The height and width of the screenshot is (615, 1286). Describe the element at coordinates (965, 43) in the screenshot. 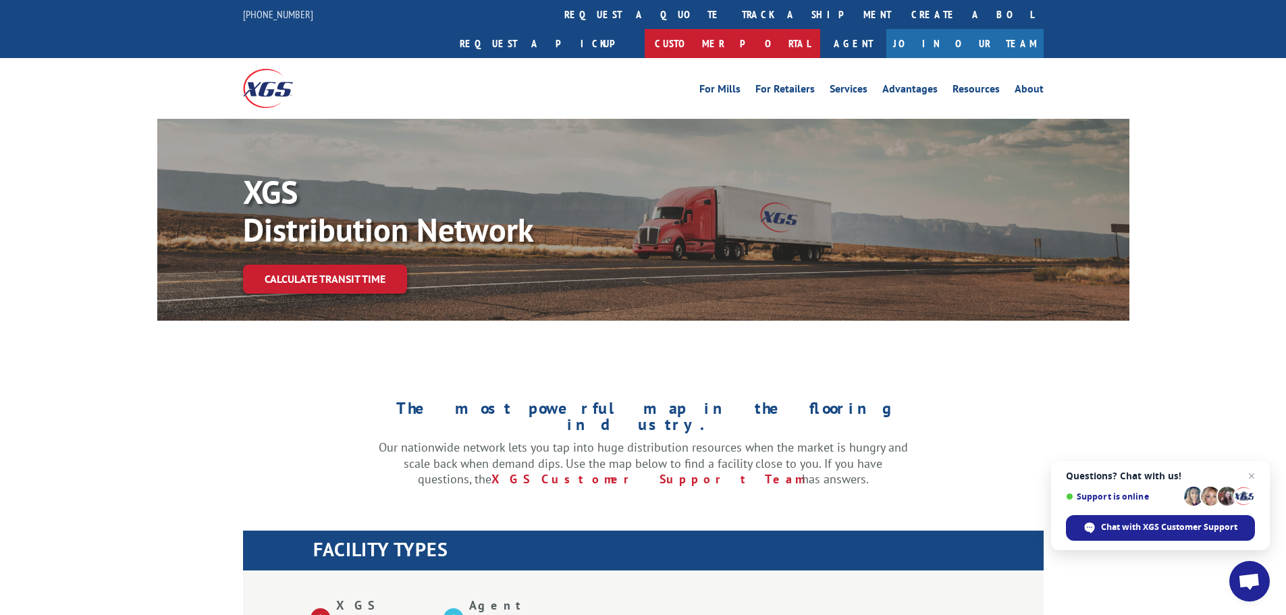

I see `a: Join Our Team` at that location.